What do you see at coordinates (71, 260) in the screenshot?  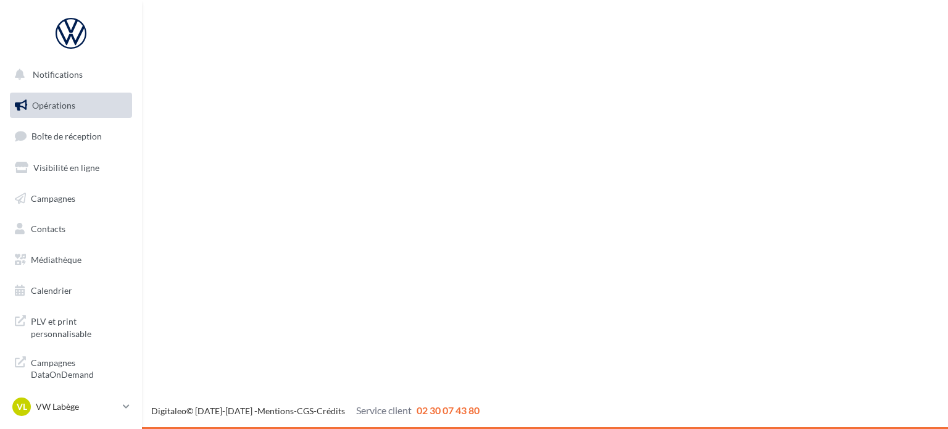 I see `a: Médiathèque` at bounding box center [71, 260].